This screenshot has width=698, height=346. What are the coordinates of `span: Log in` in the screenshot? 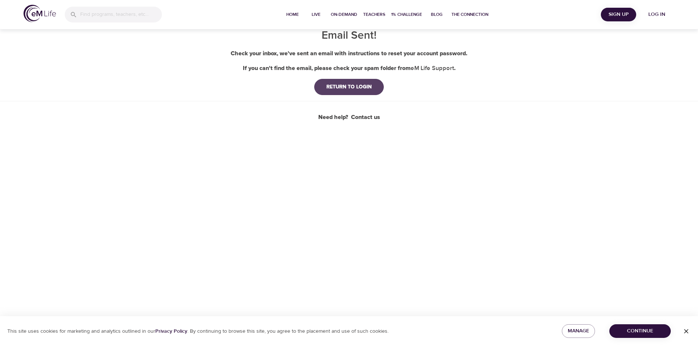 It's located at (657, 14).